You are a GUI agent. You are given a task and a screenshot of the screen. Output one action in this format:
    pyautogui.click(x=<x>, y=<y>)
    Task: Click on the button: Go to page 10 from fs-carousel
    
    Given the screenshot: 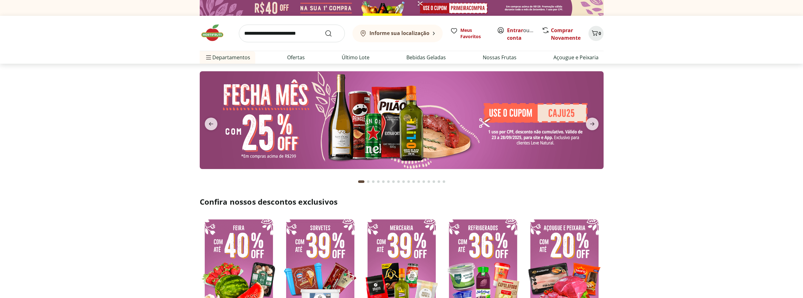 What is the action you would take?
    pyautogui.click(x=409, y=182)
    